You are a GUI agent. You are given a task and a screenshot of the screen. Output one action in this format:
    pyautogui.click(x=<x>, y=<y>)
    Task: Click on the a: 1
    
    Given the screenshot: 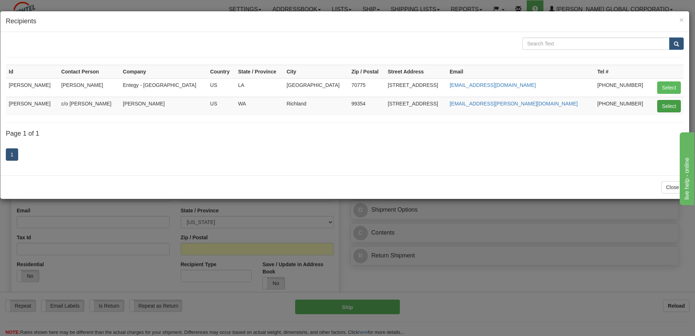 What is the action you would take?
    pyautogui.click(x=12, y=154)
    